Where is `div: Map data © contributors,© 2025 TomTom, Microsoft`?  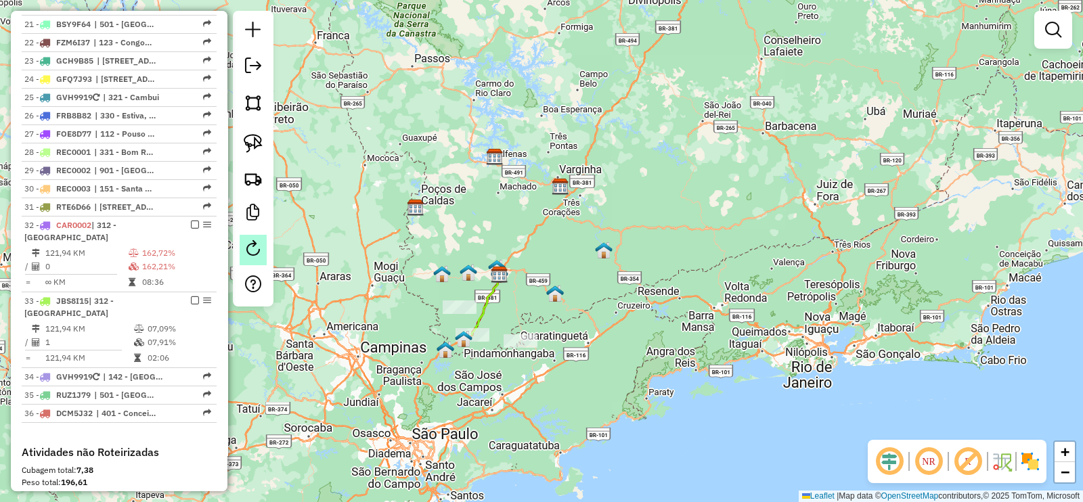
div: Map data © contributors,© 2025 TomTom, Microsoft is located at coordinates (941, 496).